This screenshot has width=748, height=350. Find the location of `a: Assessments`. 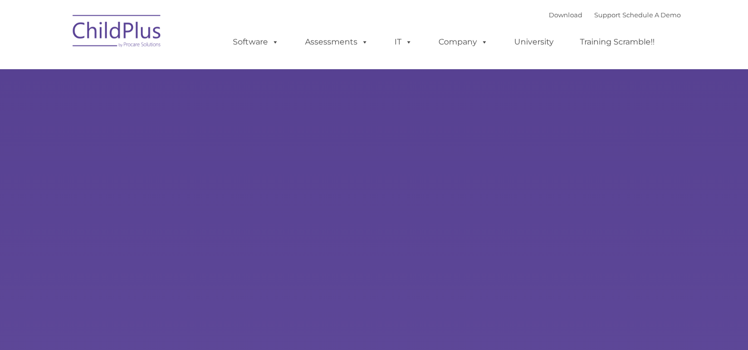

a: Assessments is located at coordinates (336, 42).